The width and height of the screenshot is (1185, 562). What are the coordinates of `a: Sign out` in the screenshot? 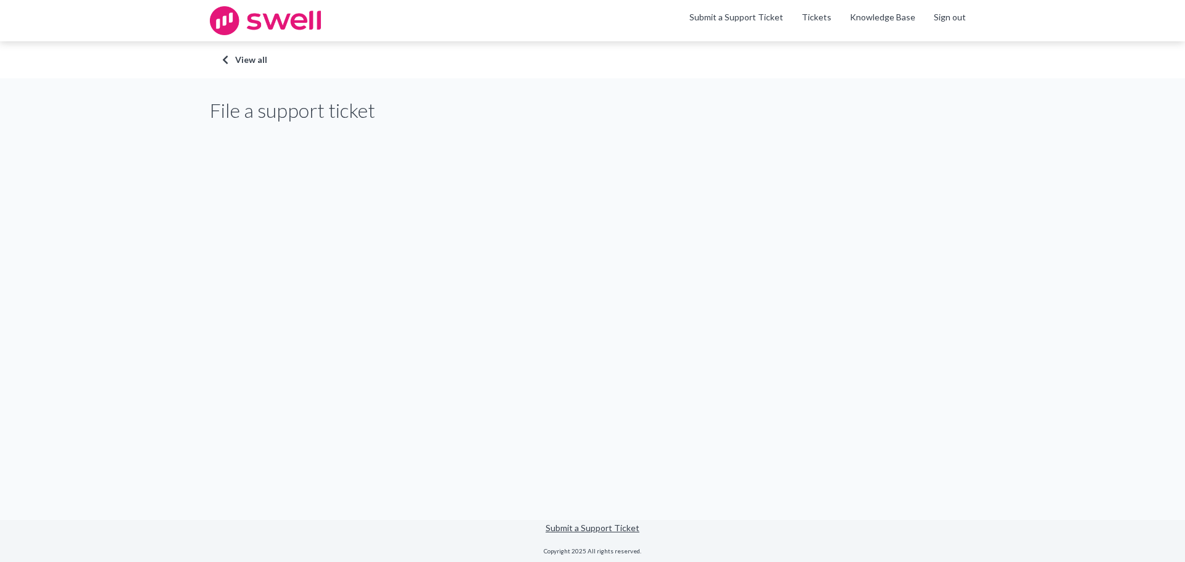 It's located at (949, 17).